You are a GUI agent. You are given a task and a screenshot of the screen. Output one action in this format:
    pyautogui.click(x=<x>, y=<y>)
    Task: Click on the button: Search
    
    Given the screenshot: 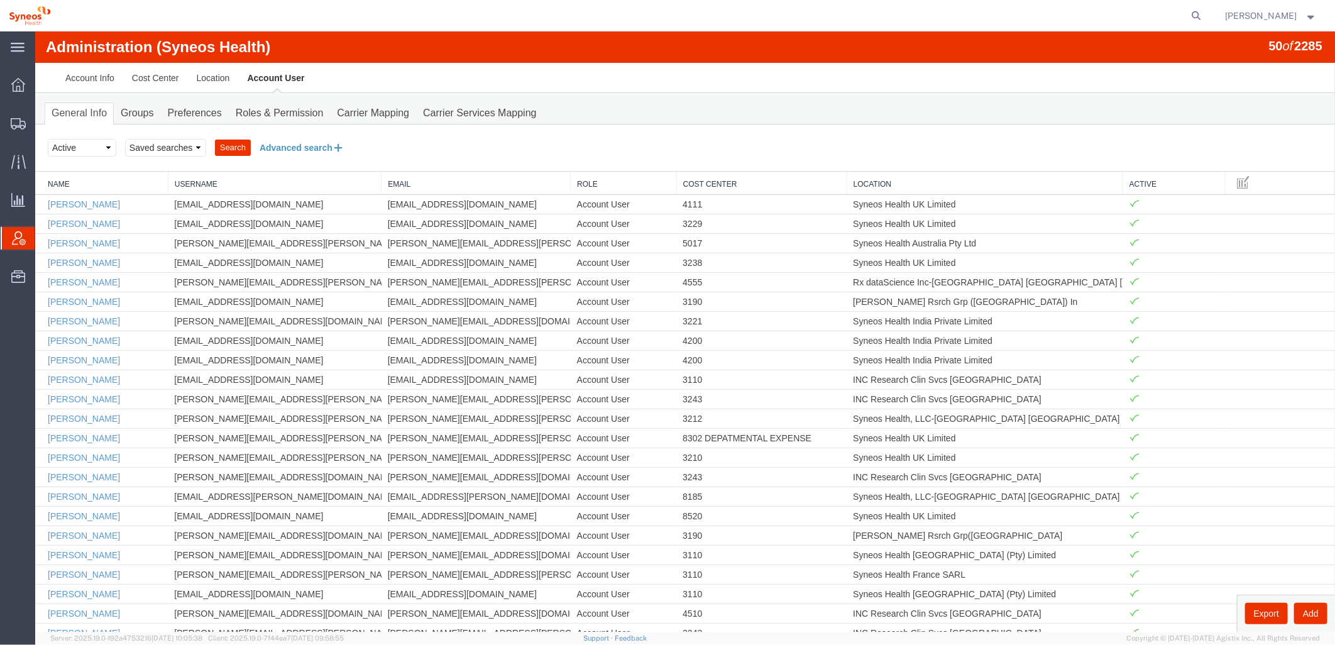 What is the action you would take?
    pyautogui.click(x=197, y=116)
    